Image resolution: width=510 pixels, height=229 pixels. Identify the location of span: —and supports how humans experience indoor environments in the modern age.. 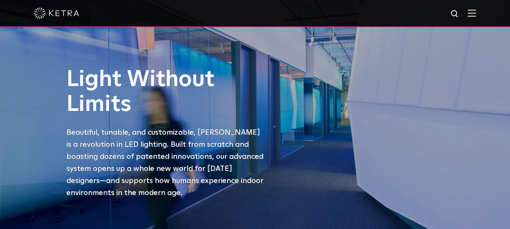
(165, 187).